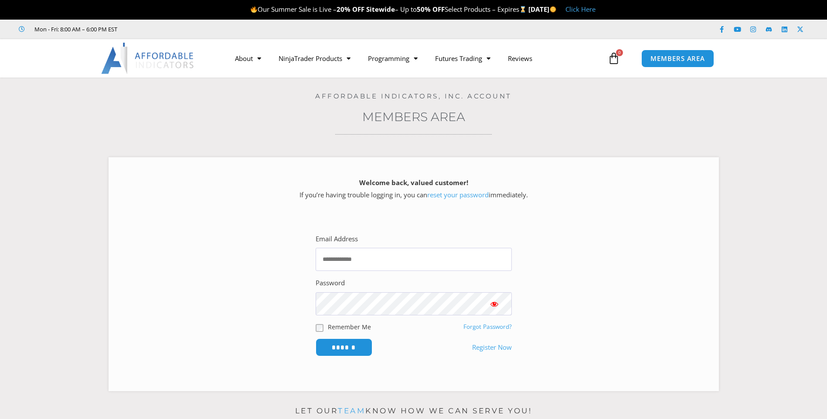 The height and width of the screenshot is (419, 827). Describe the element at coordinates (414, 183) in the screenshot. I see `strong: Welcome back, valued customer!` at that location.